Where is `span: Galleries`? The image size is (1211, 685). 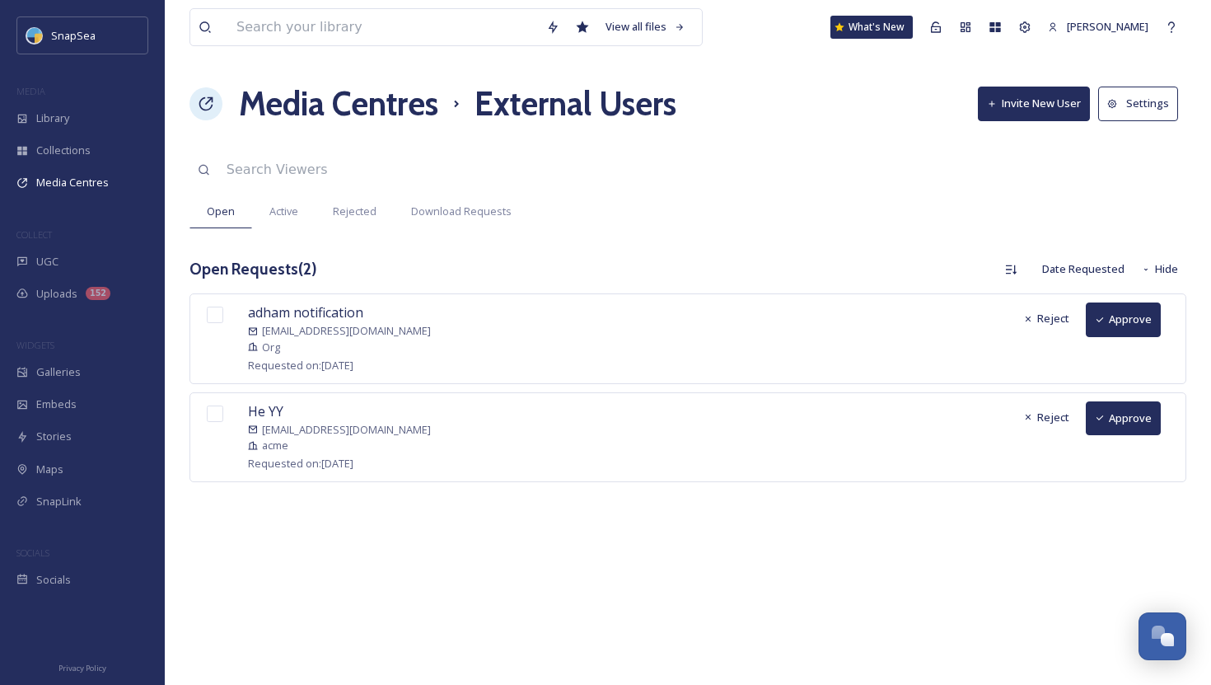 span: Galleries is located at coordinates (58, 372).